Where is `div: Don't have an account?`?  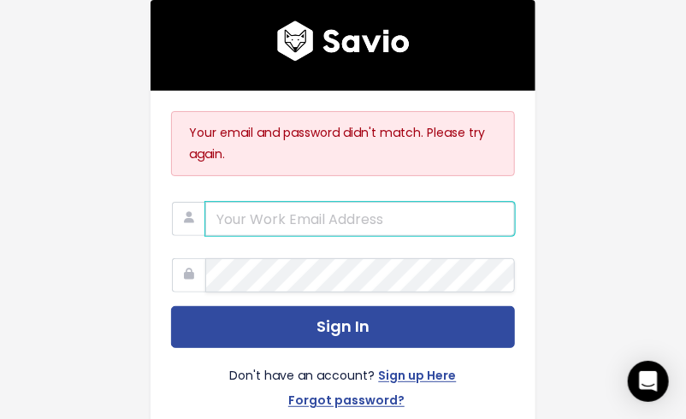 div: Don't have an account? is located at coordinates (343, 382).